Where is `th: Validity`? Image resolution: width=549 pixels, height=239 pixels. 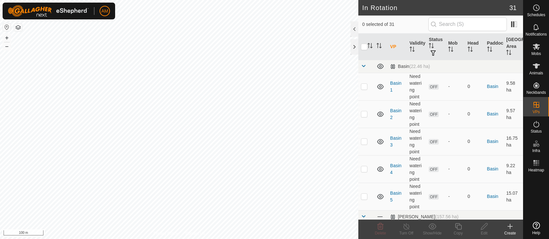
th: Validity is located at coordinates (416, 47).